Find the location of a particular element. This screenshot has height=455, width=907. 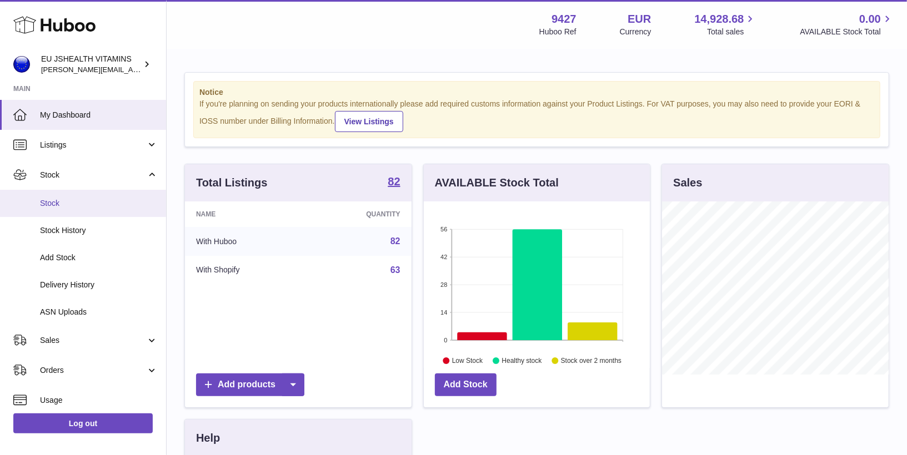

span: Add Stock is located at coordinates (99, 258).